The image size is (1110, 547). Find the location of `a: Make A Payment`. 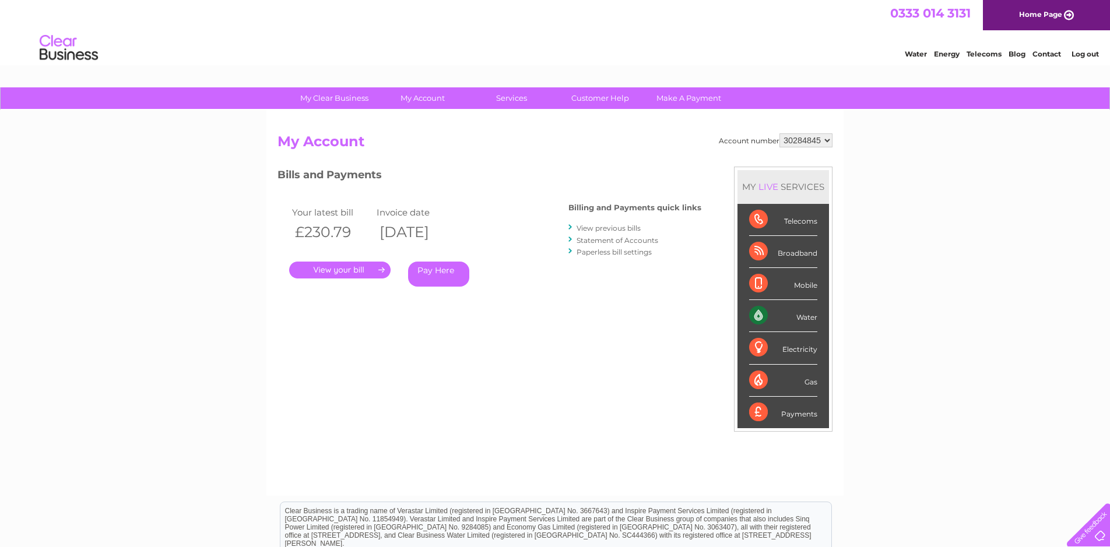

a: Make A Payment is located at coordinates (688, 98).